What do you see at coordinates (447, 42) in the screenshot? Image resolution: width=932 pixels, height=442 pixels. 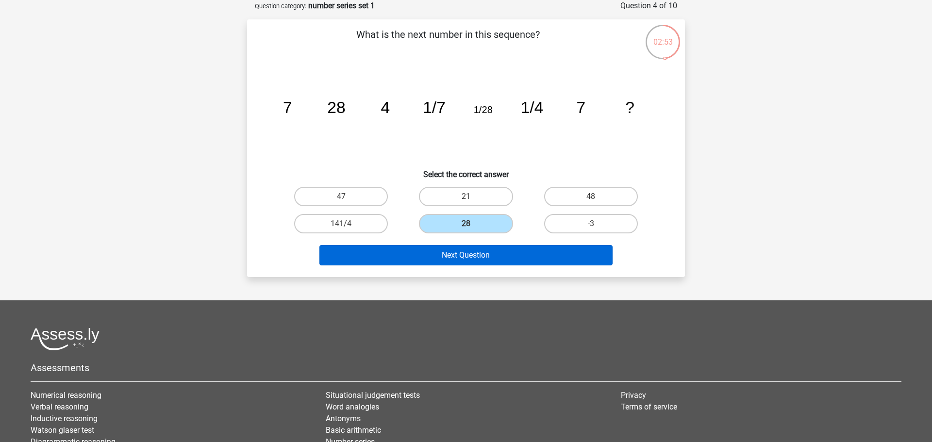 I see `p: What is the next number in this sequence?` at bounding box center [447, 42].